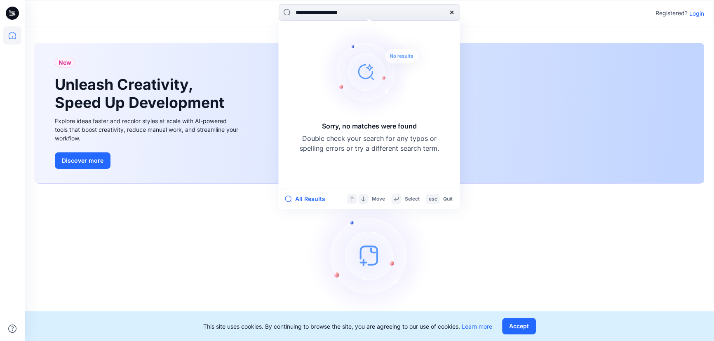 This screenshot has width=714, height=341. Describe the element at coordinates (477, 326) in the screenshot. I see `a: Learn more` at that location.